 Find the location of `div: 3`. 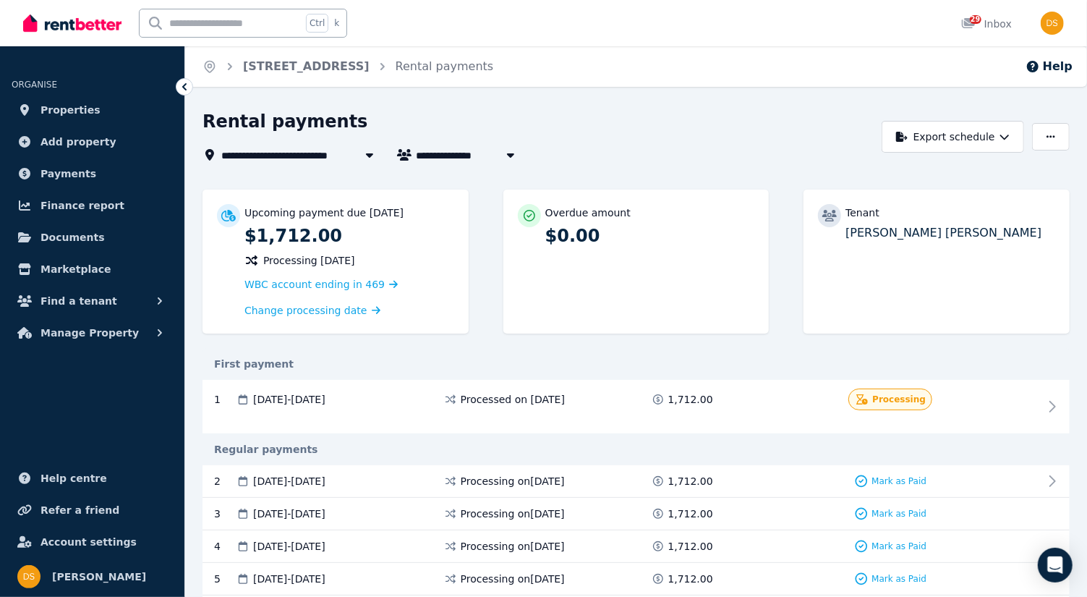

div: 3 is located at coordinates (225, 514).